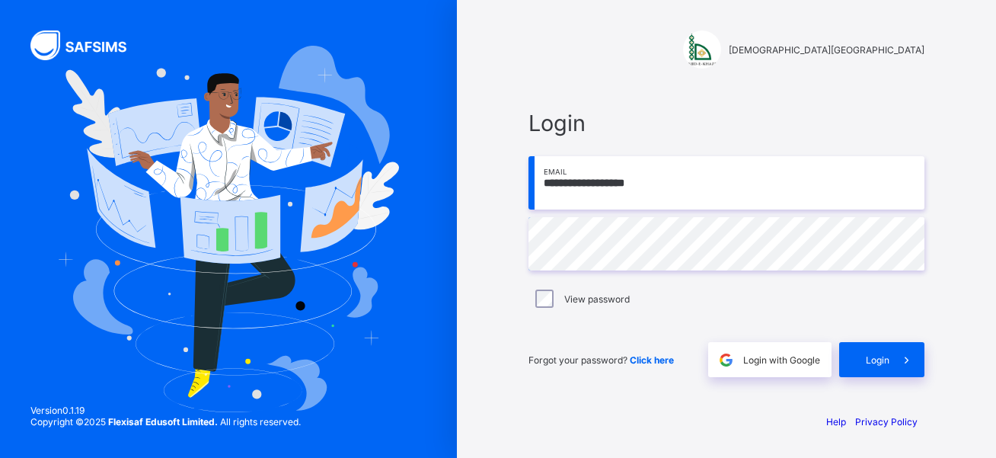 Image resolution: width=996 pixels, height=458 pixels. Describe the element at coordinates (836, 421) in the screenshot. I see `a: Help` at that location.